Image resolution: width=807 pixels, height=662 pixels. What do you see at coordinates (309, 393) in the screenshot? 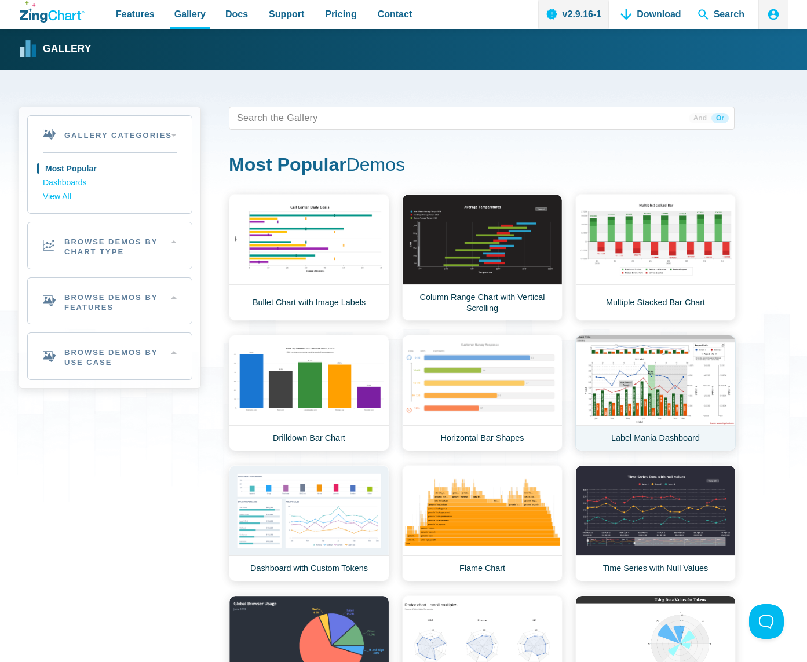
I see `a: Drilldown Bar Chart` at bounding box center [309, 393].